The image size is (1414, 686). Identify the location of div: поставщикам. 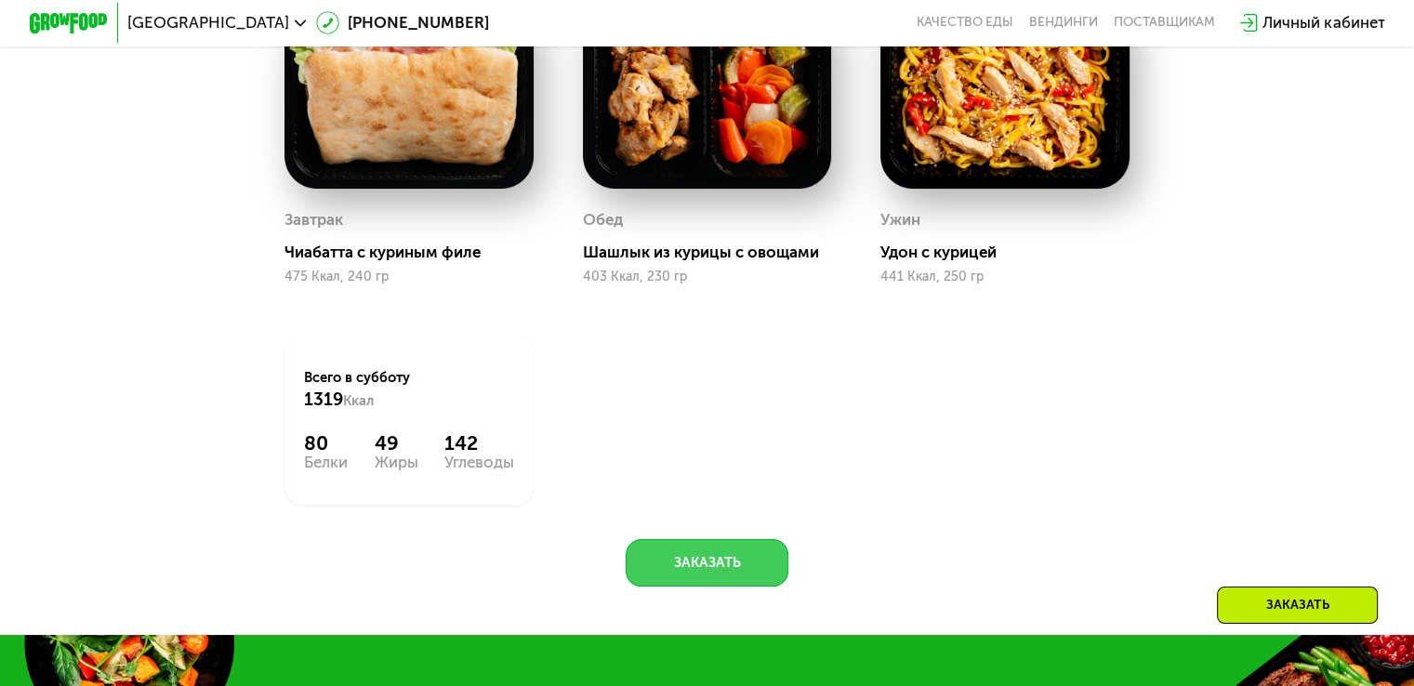
(1164, 22).